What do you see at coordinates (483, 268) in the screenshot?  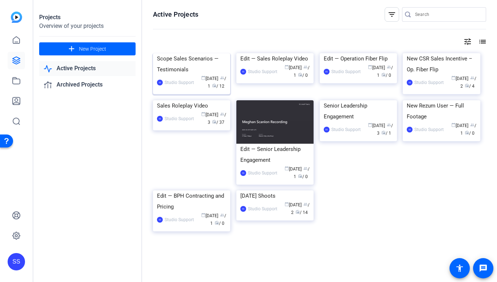 I see `mat-icon: message` at bounding box center [483, 268].